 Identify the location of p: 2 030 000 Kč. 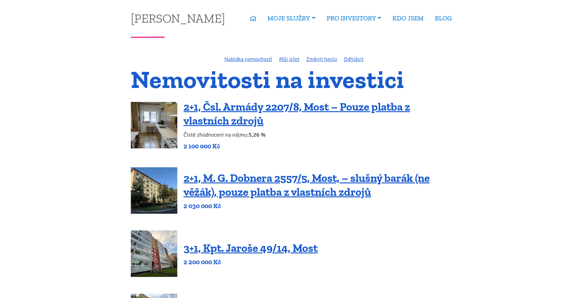
(320, 206).